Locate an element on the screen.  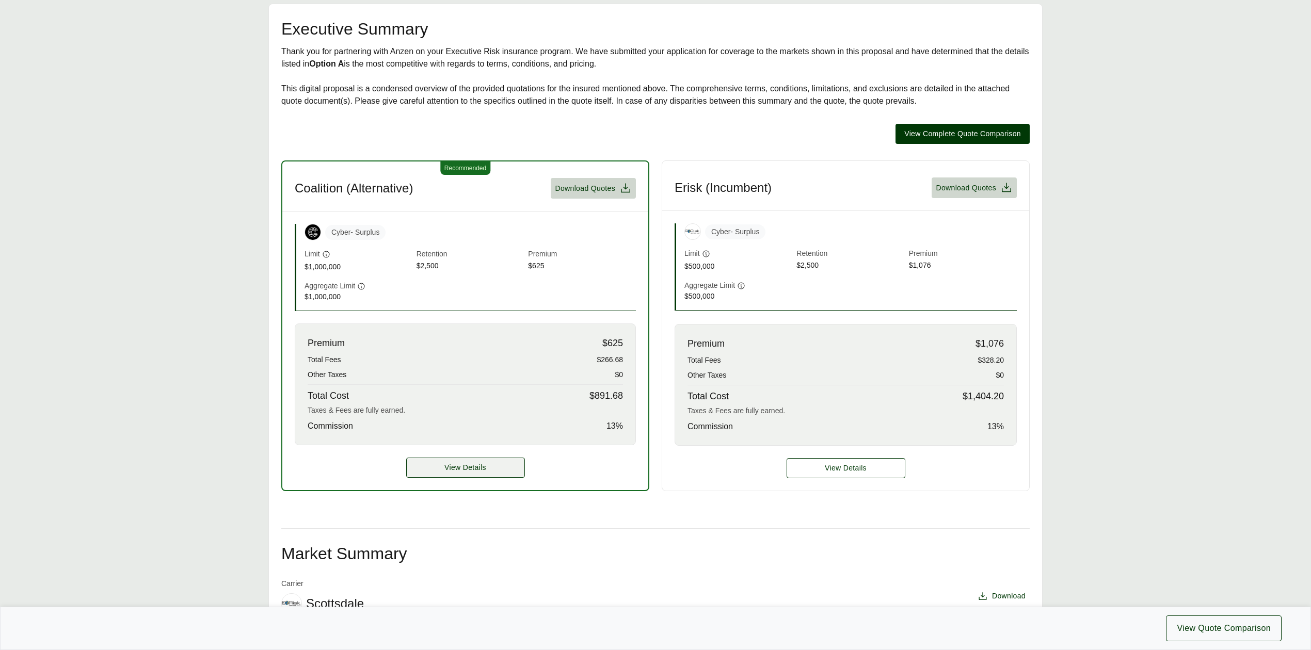
span: Download is located at coordinates (1008, 596).